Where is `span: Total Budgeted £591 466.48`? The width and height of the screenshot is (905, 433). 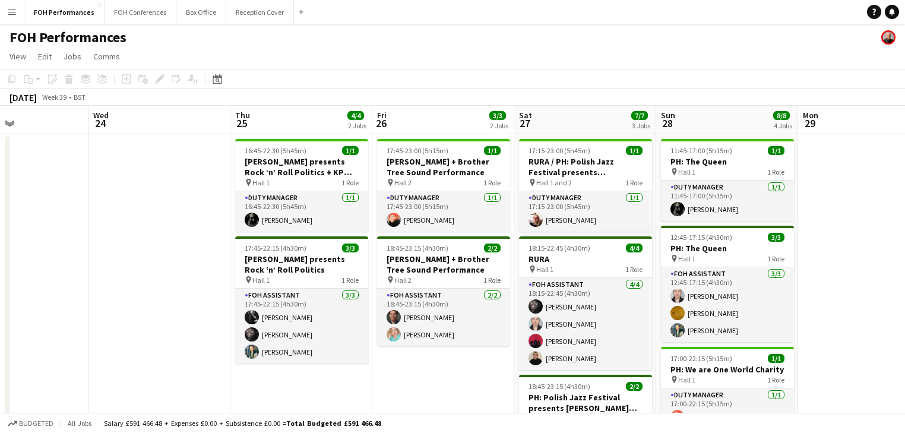 span: Total Budgeted £591 466.48 is located at coordinates (334, 423).